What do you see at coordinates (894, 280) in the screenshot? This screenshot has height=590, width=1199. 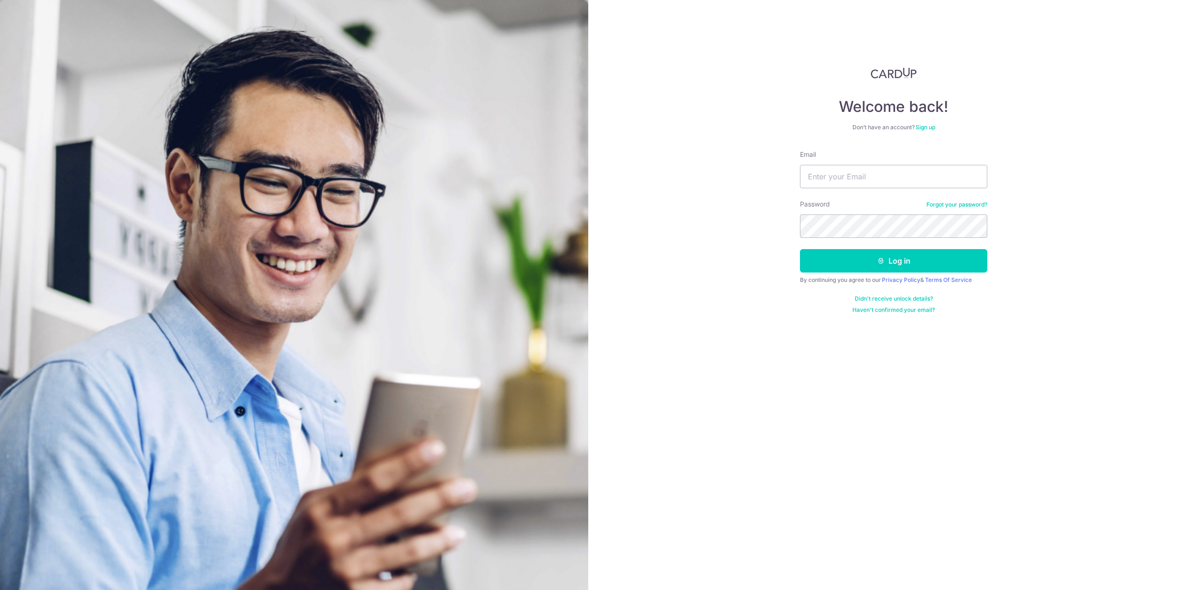 I see `div: By continuing you agree to our &` at bounding box center [894, 280].